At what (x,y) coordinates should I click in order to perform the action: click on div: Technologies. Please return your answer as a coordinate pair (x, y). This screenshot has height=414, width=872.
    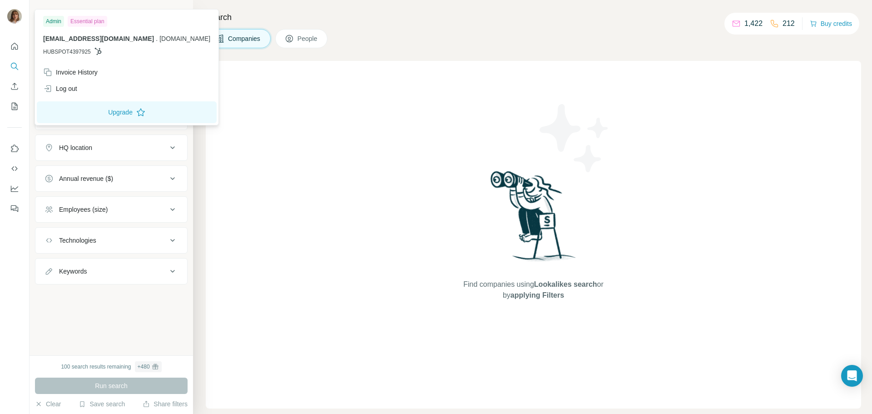
    Looking at the image, I should click on (78, 240).